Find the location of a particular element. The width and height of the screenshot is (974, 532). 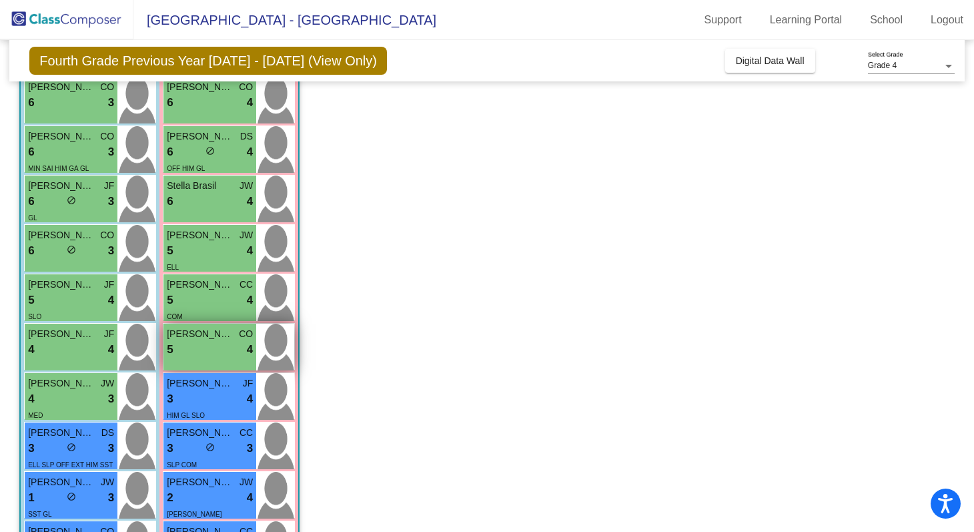

button: Digital Data Wall is located at coordinates (770, 61).